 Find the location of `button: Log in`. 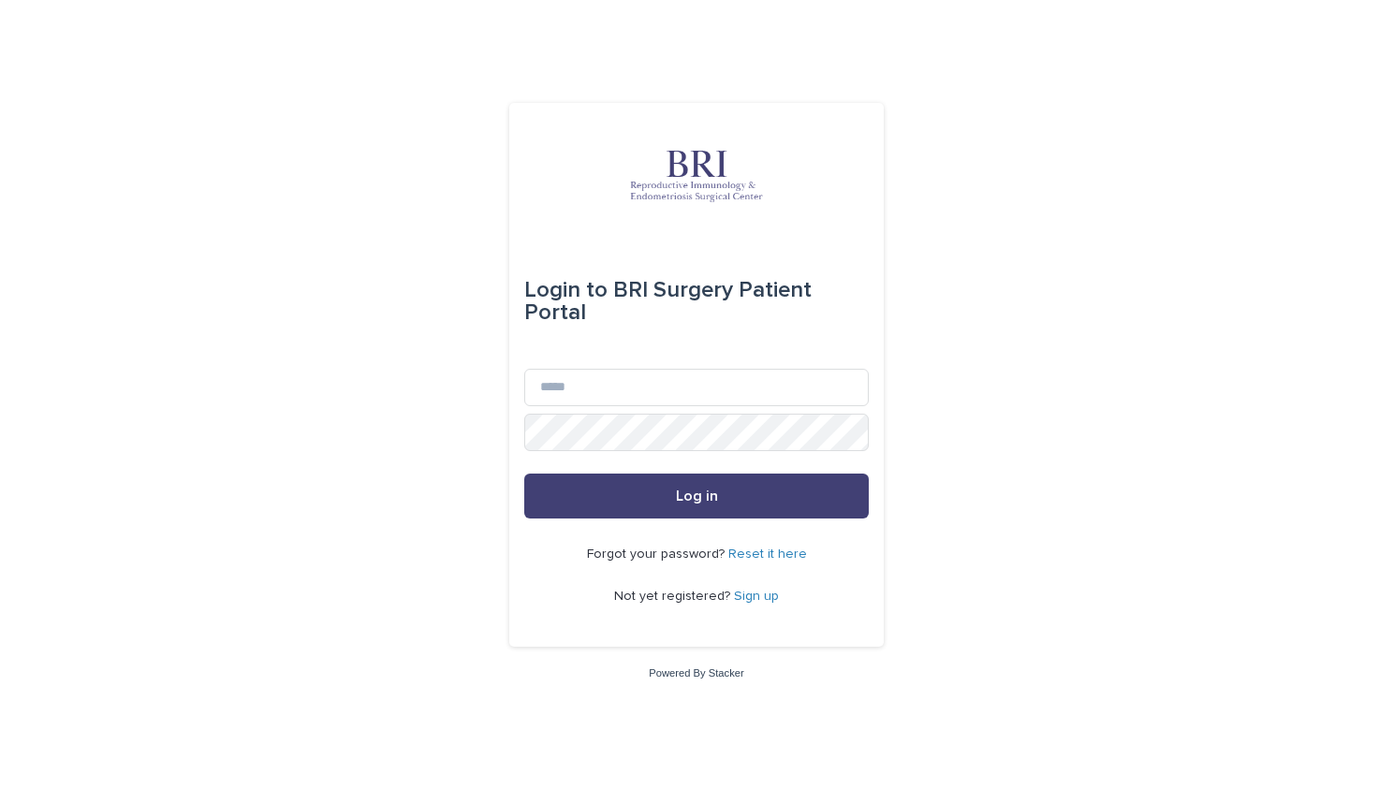

button: Log in is located at coordinates (697, 496).